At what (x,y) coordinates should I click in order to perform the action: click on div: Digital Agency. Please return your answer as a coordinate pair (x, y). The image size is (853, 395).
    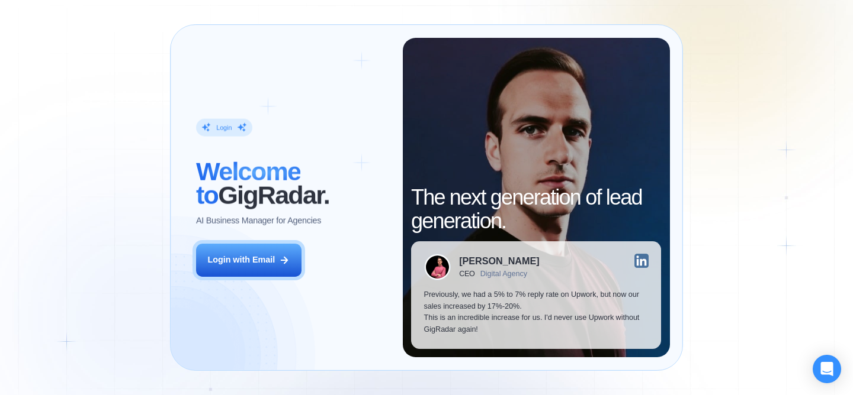
    Looking at the image, I should click on (503, 274).